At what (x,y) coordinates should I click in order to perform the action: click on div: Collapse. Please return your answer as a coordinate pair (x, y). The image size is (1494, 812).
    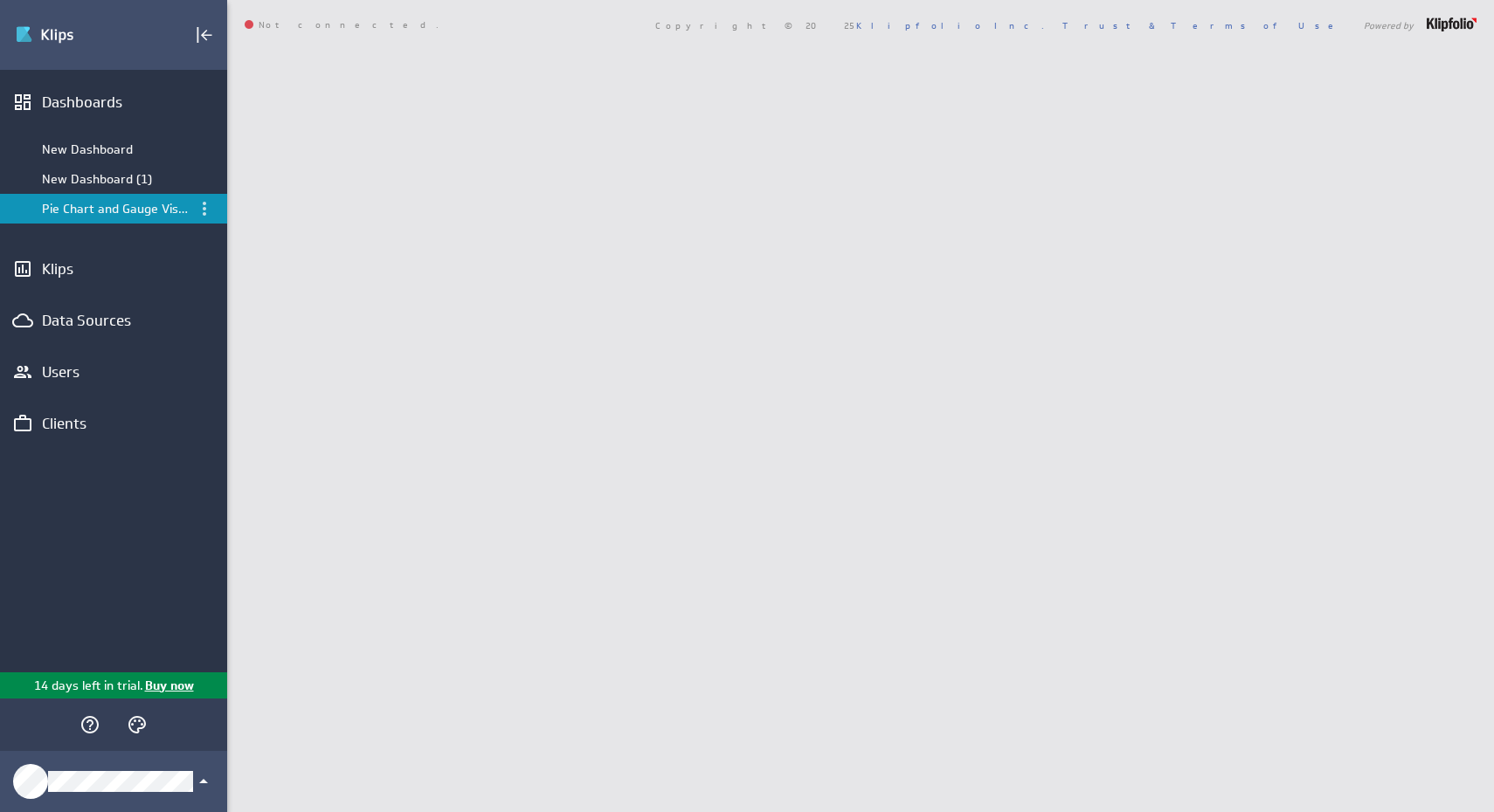
    Looking at the image, I should click on (205, 35).